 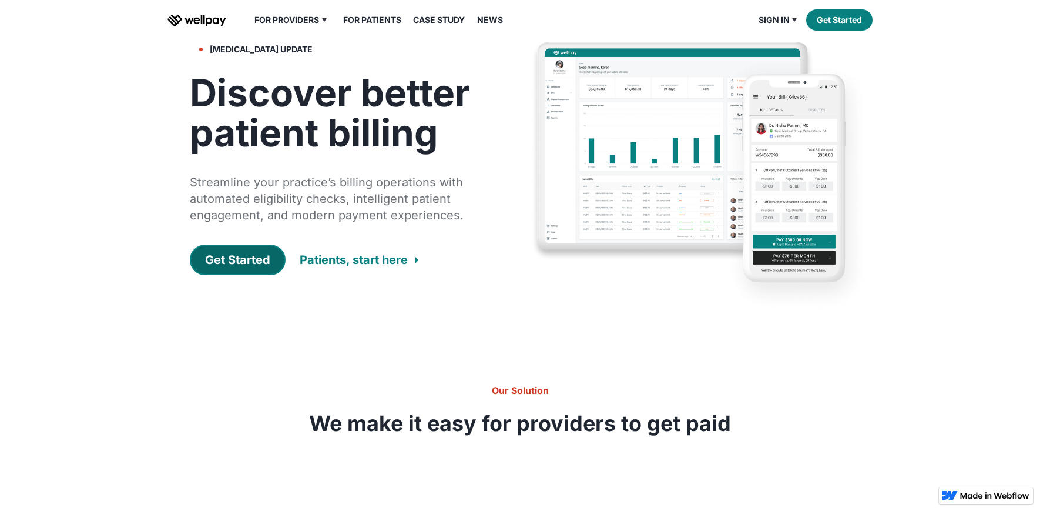 What do you see at coordinates (354, 260) in the screenshot?
I see `div: Patients, start here` at bounding box center [354, 260].